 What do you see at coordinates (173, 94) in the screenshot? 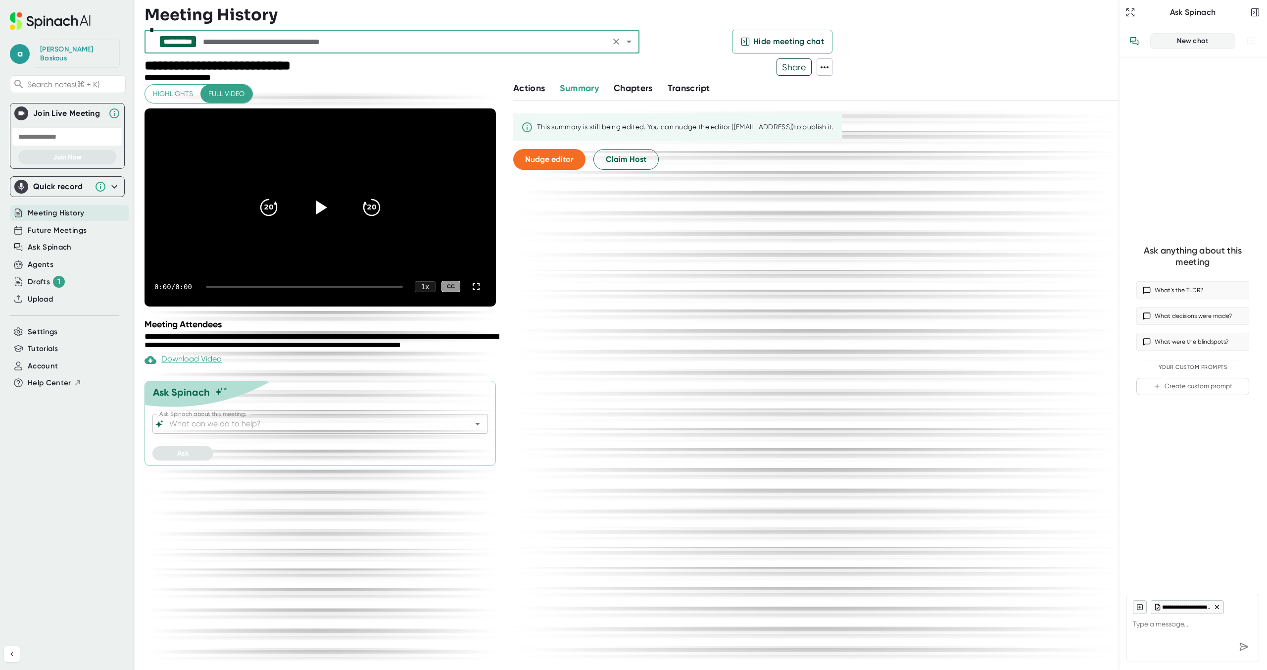
I see `span: Highlights` at bounding box center [173, 94].